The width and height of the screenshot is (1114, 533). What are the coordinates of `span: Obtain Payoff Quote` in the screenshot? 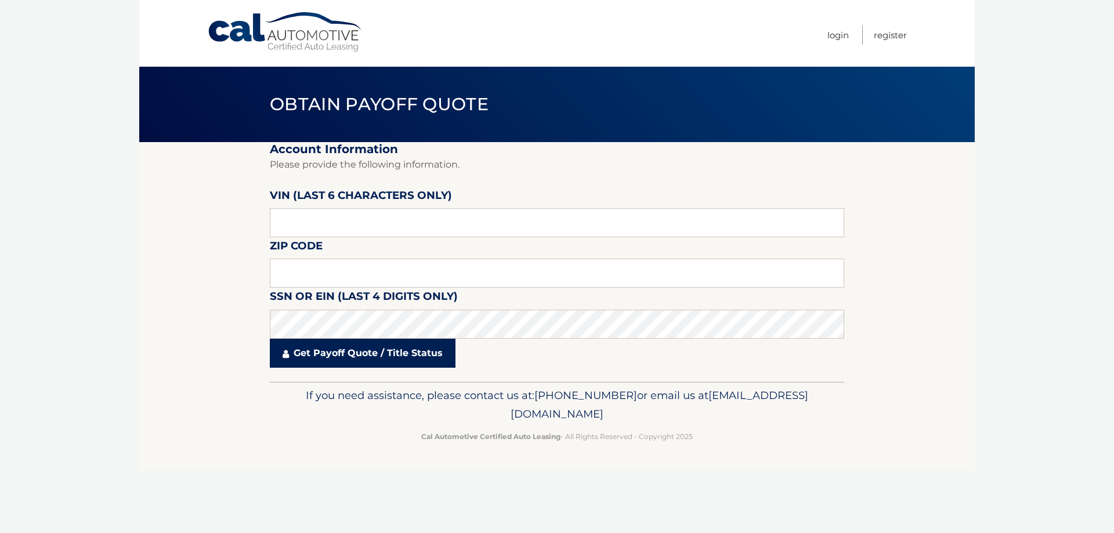 It's located at (379, 104).